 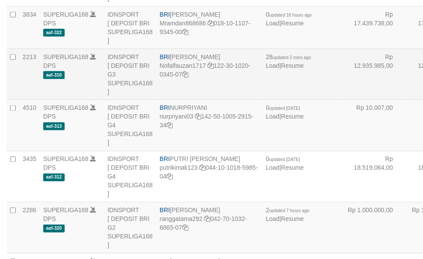 What do you see at coordinates (210, 23) in the screenshot?
I see `a: Copy Mramdan868686 to clipboard` at bounding box center [210, 23].